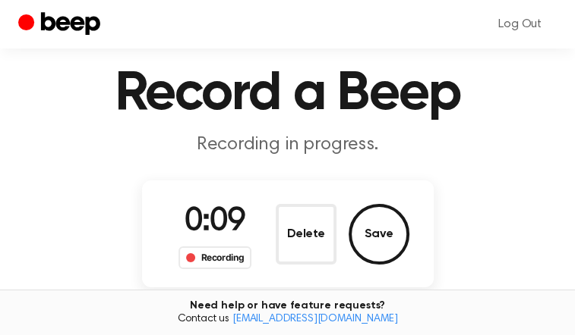  I want to click on p: Recording in progress., so click(287, 145).